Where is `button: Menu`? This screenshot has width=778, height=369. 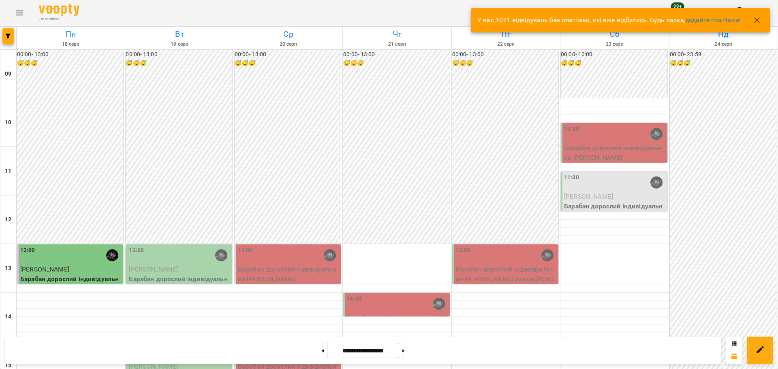 button: Menu is located at coordinates (19, 13).